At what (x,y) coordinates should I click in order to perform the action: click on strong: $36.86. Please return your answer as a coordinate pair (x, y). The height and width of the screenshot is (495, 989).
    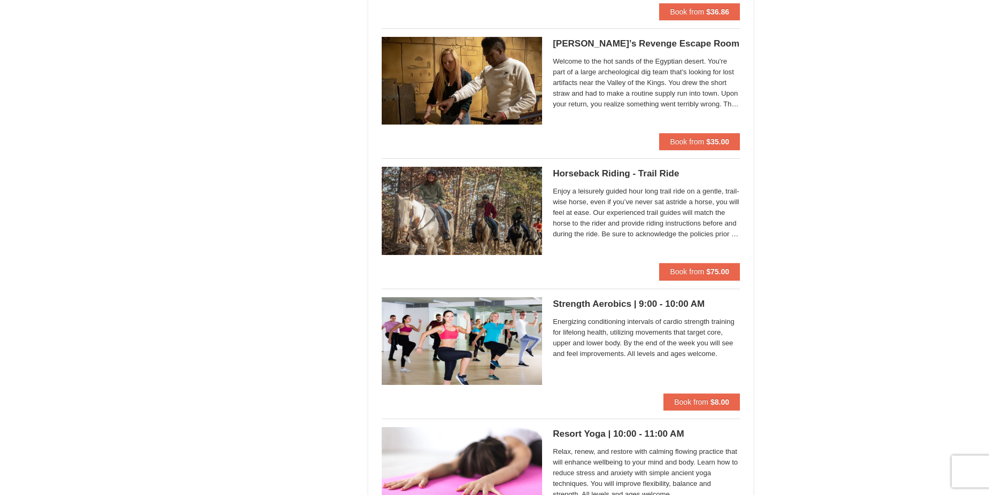
    Looking at the image, I should click on (717, 12).